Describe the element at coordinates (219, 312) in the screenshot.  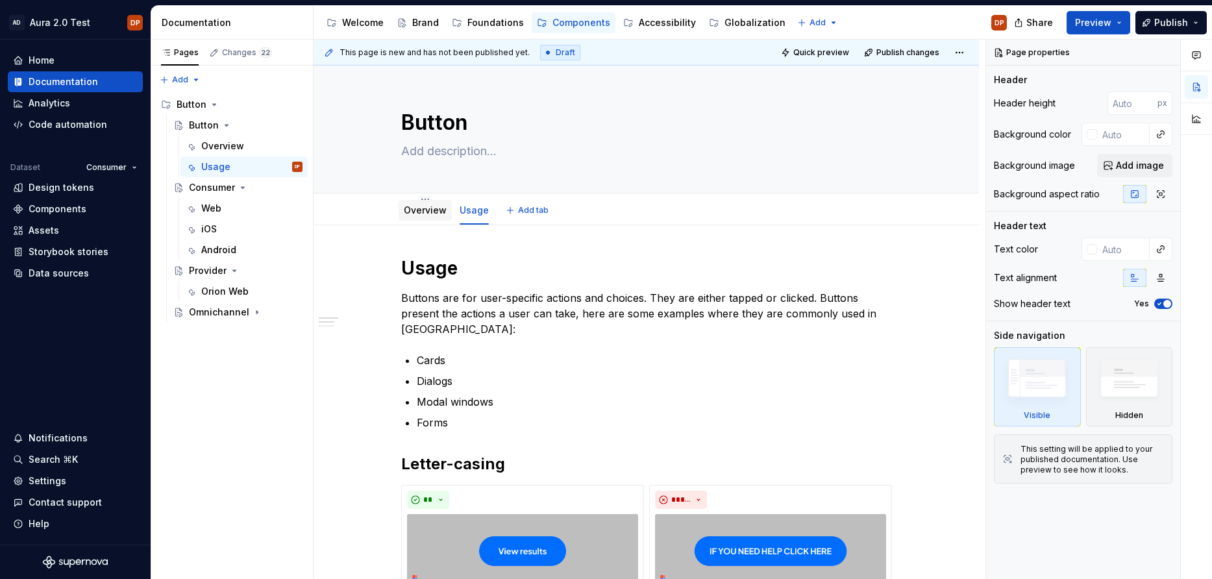
I see `div: Omnichannel` at that location.